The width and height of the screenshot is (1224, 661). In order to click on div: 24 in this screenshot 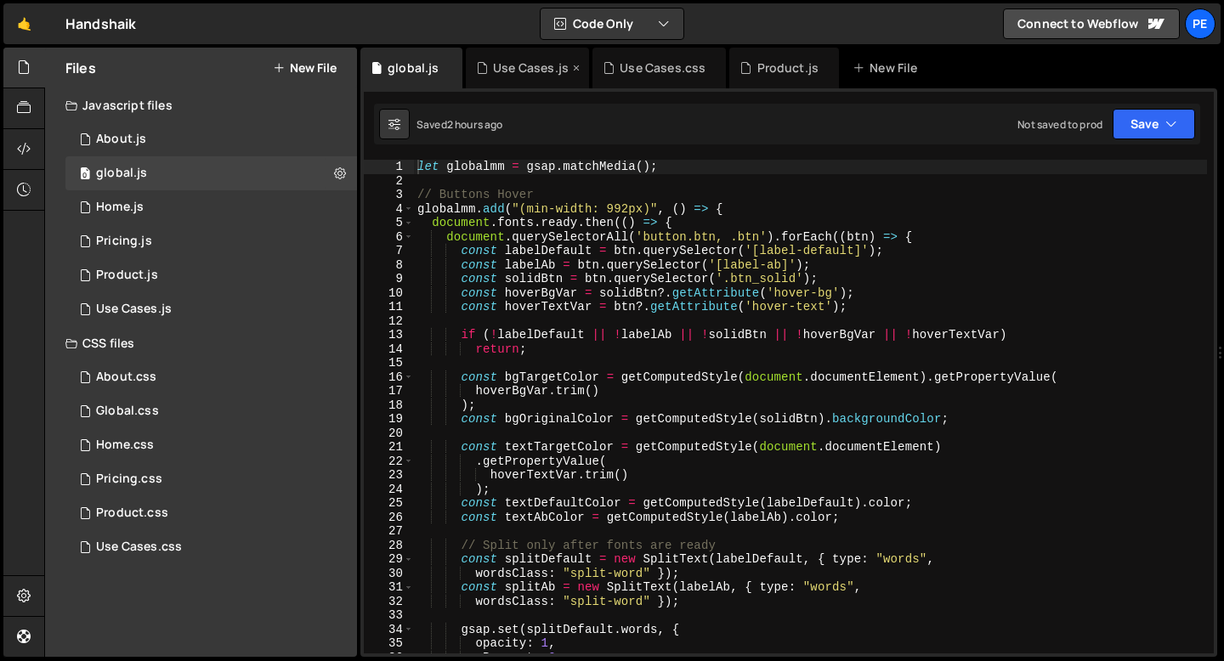, I will do `click(388, 489)`.